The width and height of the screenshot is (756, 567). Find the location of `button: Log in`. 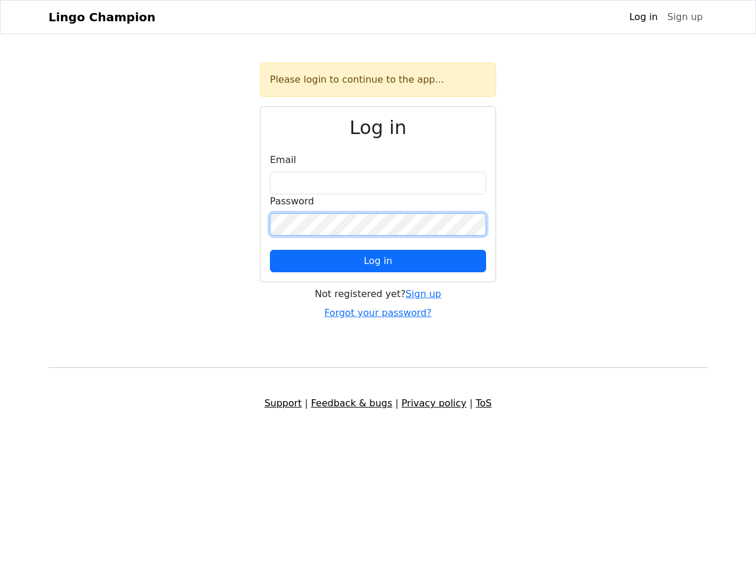

button: Log in is located at coordinates (378, 261).